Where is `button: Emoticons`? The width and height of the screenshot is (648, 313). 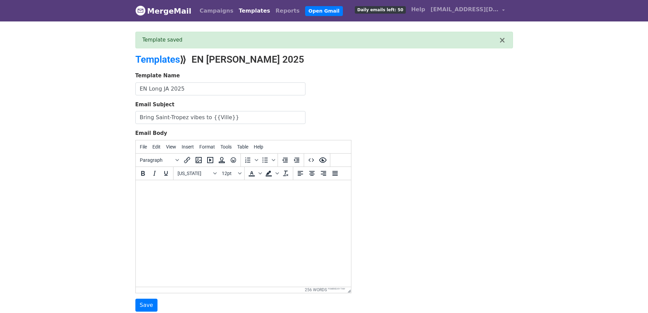 button: Emoticons is located at coordinates (233, 160).